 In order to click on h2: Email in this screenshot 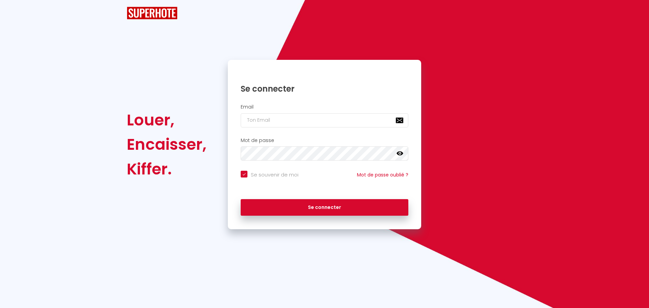, I will do `click(324, 107)`.